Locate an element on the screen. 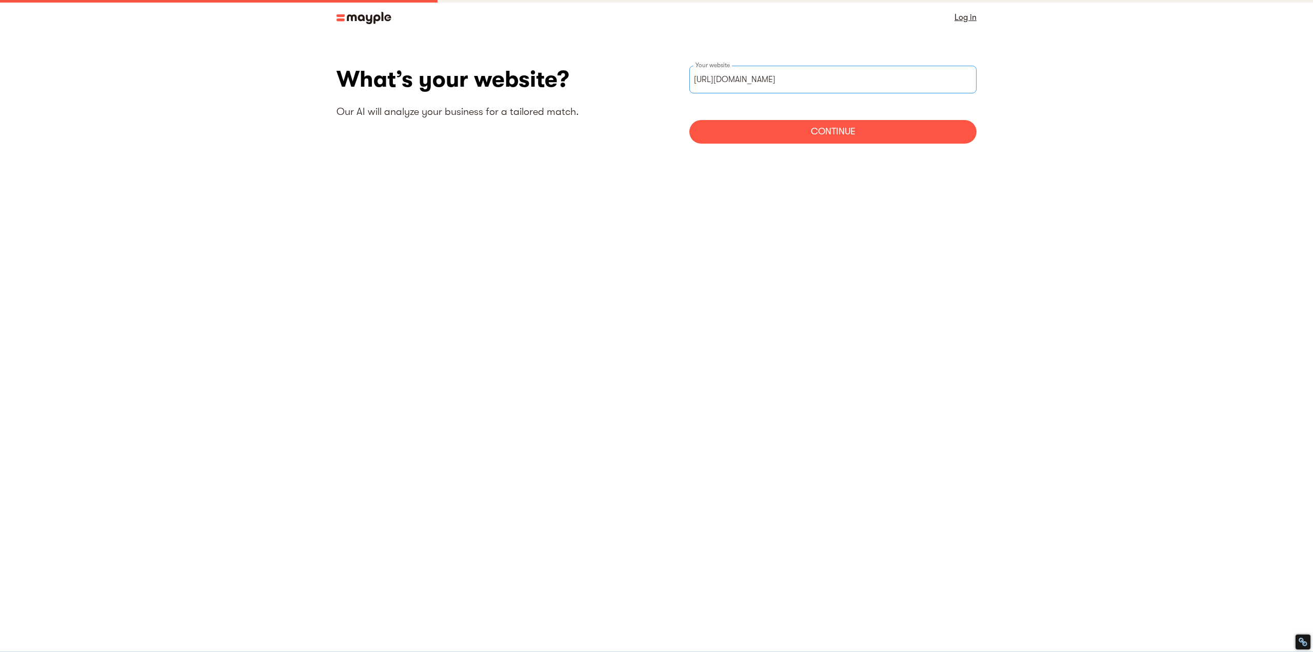  h1: What’s your website? is located at coordinates (496, 79).